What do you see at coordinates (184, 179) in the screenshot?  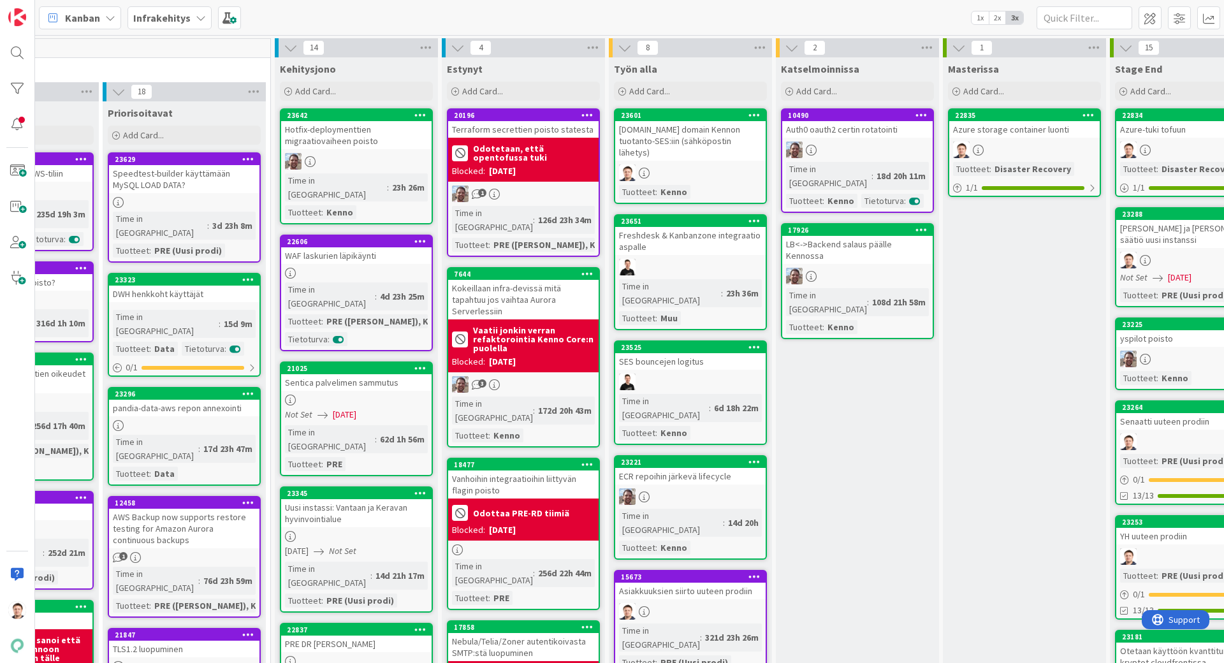 I see `div: Speedtest-builder käyttämään MySQL LOAD DATA?` at bounding box center [184, 179].